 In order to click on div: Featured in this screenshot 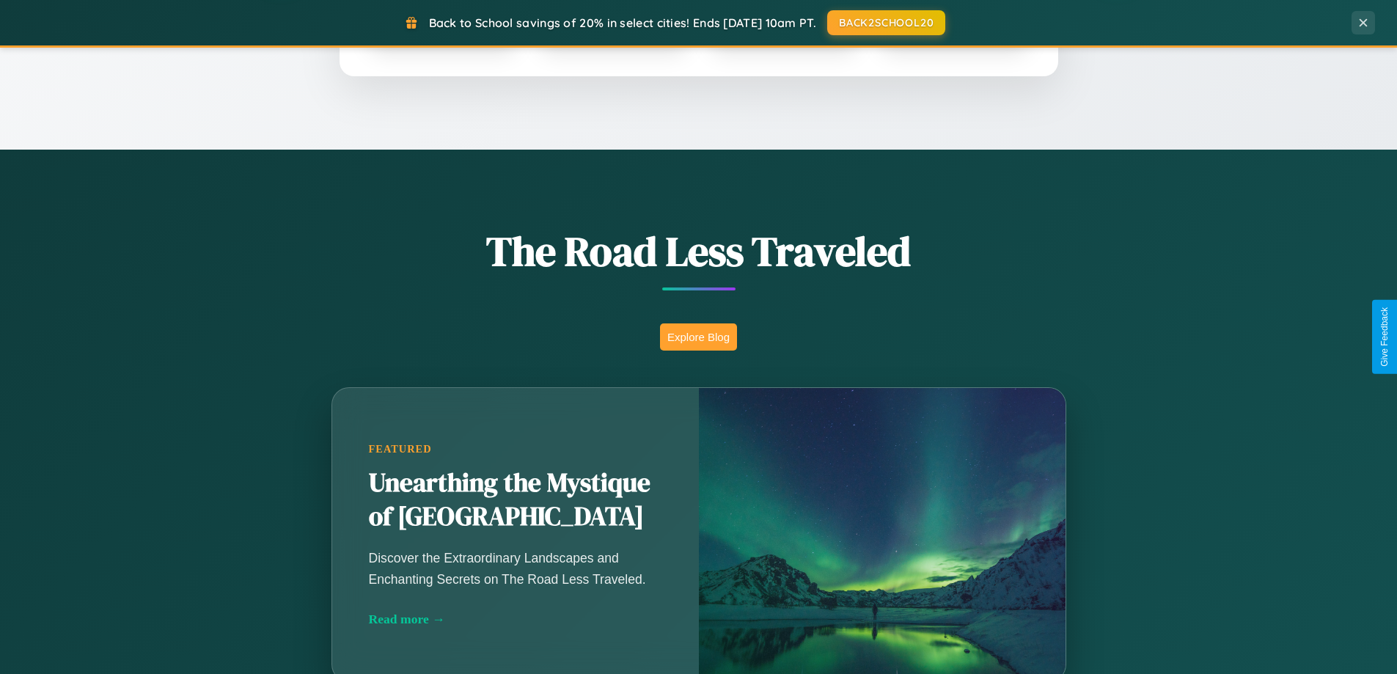, I will do `click(516, 449)`.